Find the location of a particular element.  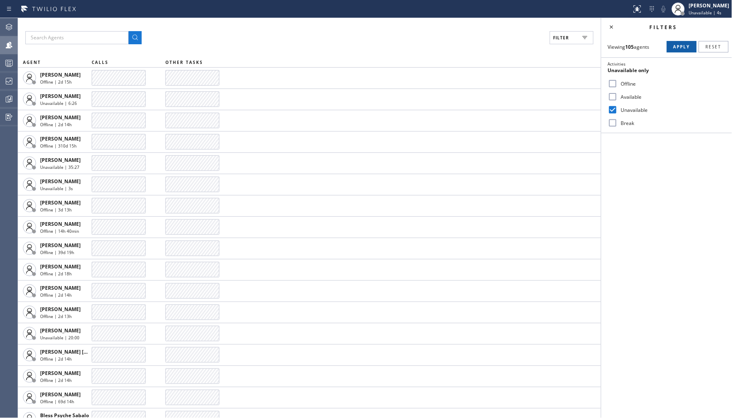

span: AGENT is located at coordinates (32, 62).